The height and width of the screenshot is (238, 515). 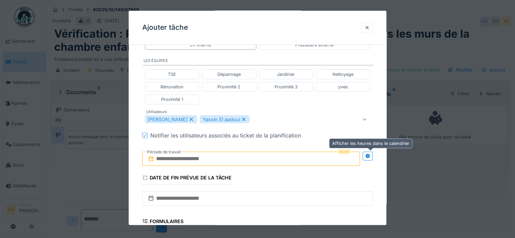 I want to click on div: Proximité 3, so click(x=286, y=87).